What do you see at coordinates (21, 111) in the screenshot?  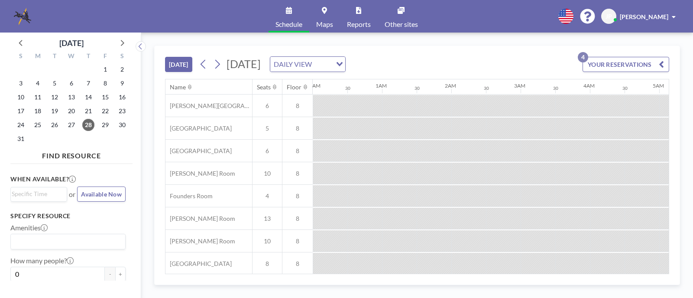 I see `span: Sunday, August 17, 2025` at bounding box center [21, 111].